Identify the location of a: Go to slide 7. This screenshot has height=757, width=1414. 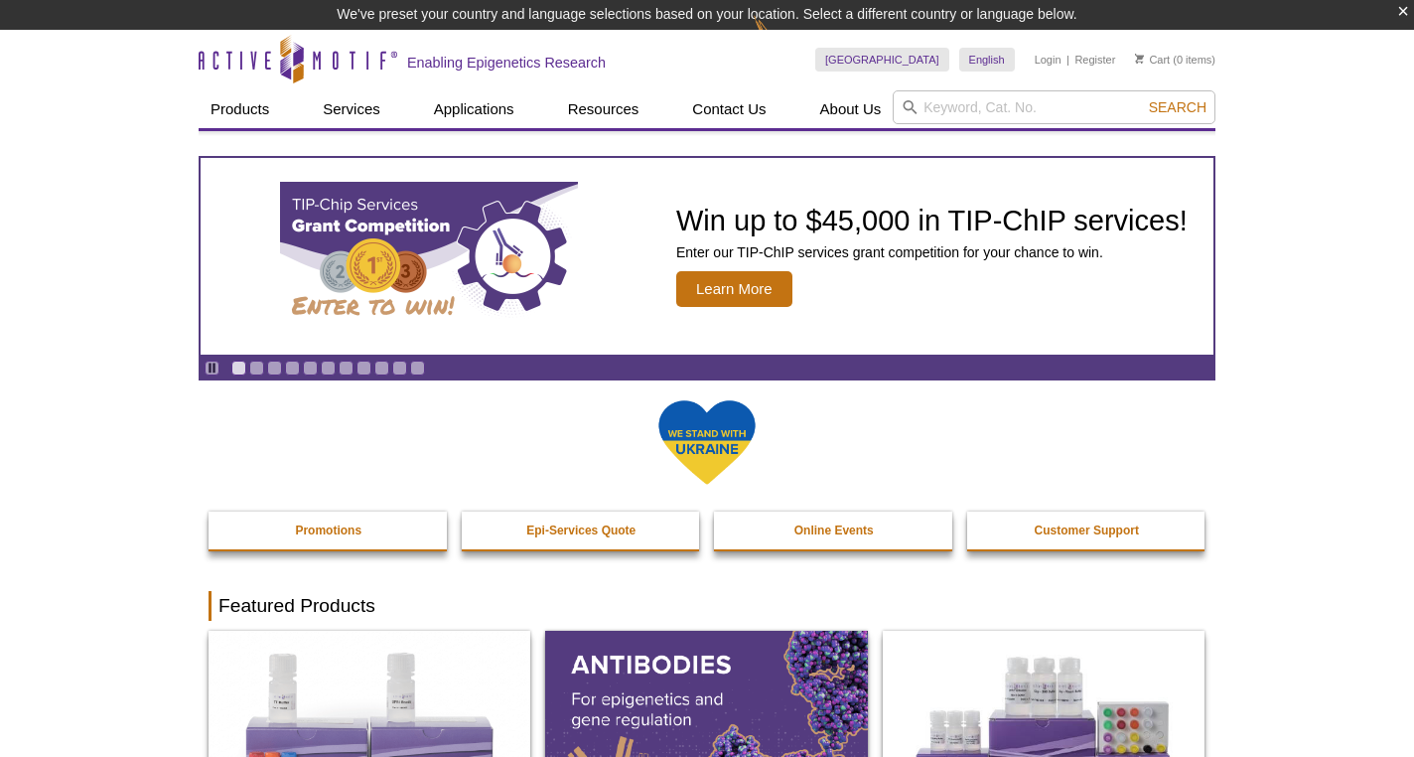
(346, 367).